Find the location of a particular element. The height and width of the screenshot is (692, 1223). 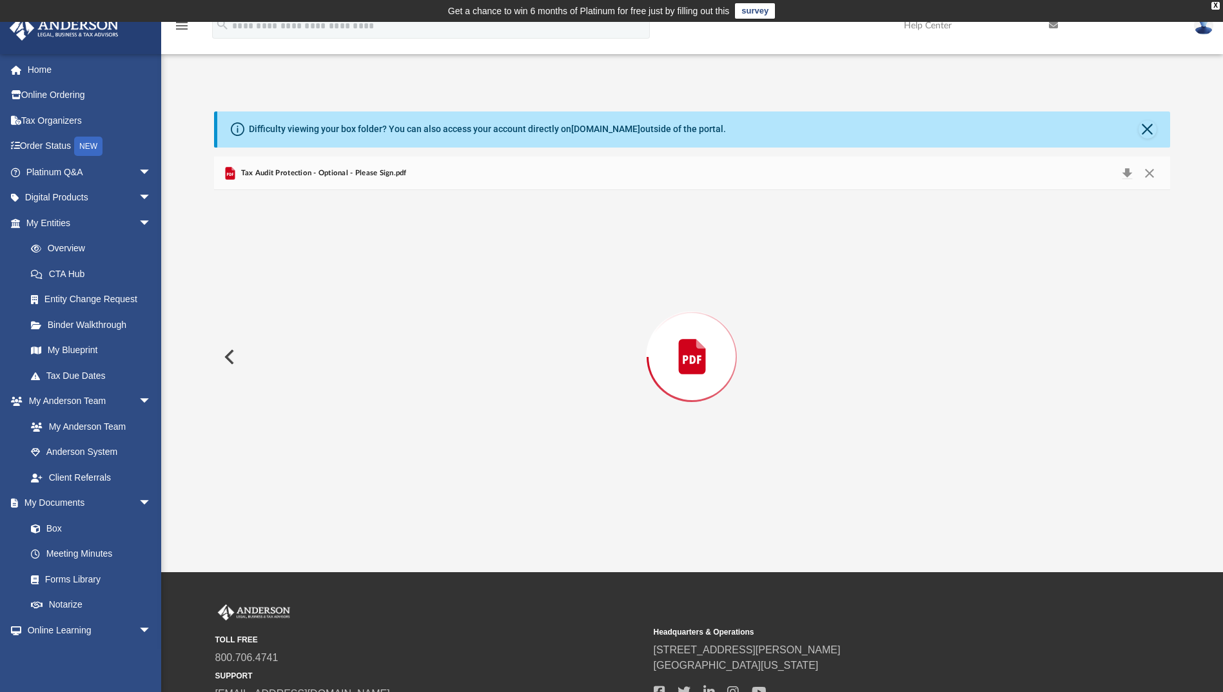

a: Meeting Minutes is located at coordinates (91, 554).